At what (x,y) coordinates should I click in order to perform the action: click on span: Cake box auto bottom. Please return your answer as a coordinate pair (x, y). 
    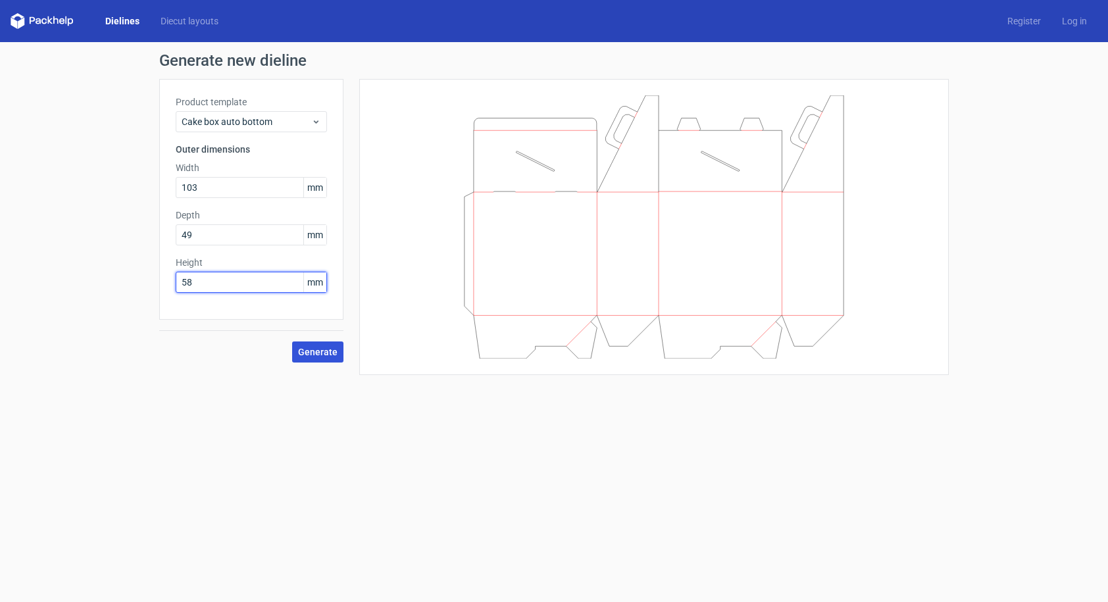
    Looking at the image, I should click on (246, 122).